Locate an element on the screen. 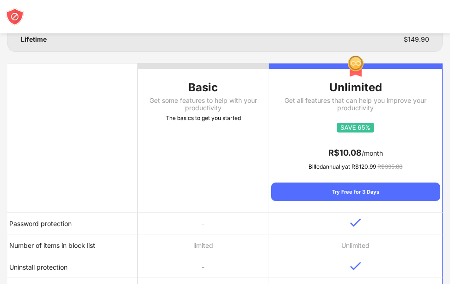 This screenshot has height=284, width=450. div: /month is located at coordinates (356, 153).